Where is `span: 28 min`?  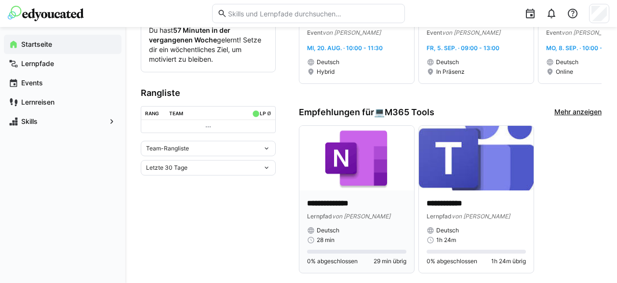
span: 28 min is located at coordinates (325, 240).